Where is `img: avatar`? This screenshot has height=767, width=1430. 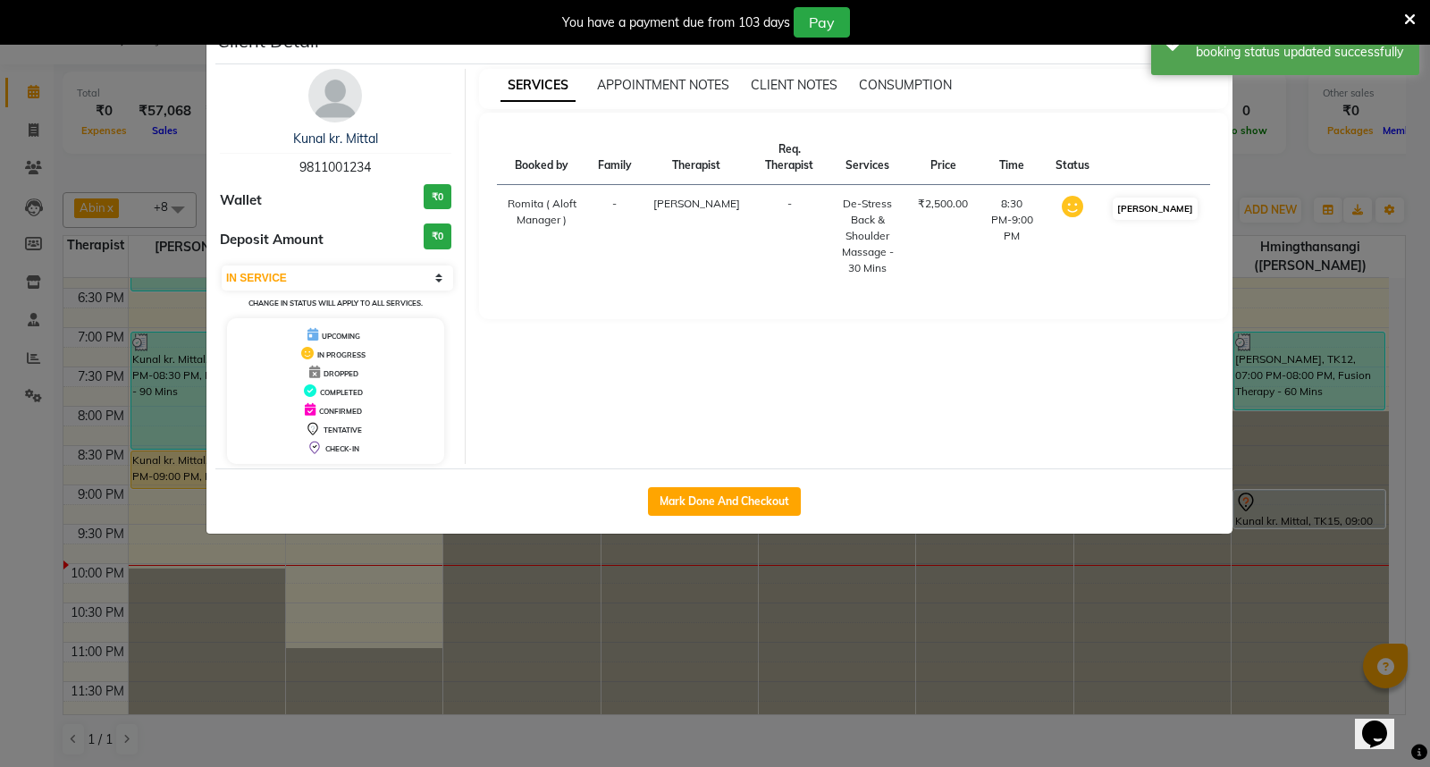 img: avatar is located at coordinates (335, 96).